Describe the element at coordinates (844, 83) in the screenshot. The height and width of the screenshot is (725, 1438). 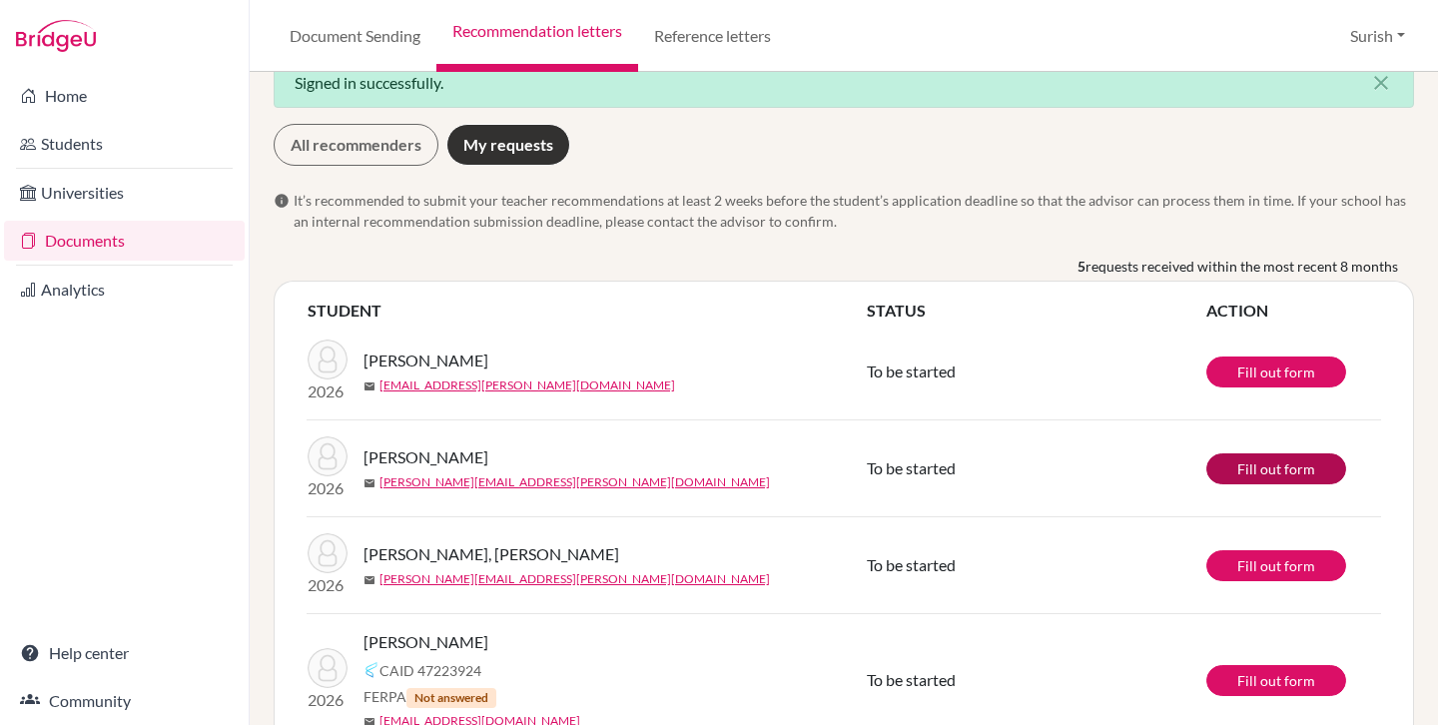
I see `div: Signed in successfully.` at that location.